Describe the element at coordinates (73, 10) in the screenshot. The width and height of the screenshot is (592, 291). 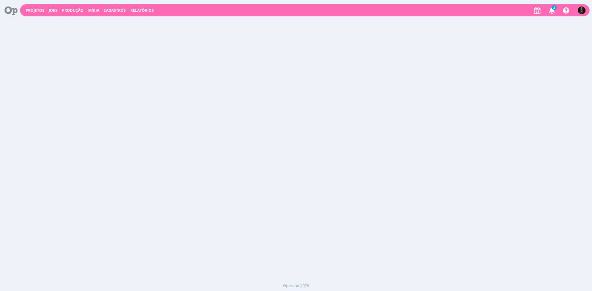
I see `a: Produção` at that location.